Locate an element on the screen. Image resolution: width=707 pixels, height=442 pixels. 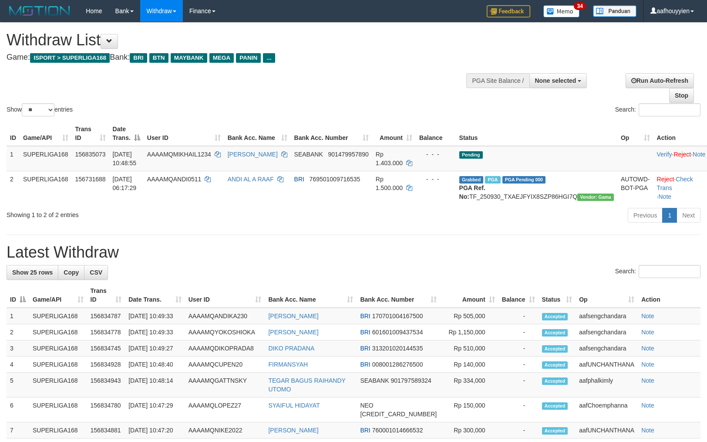
span: Copy 760001014666532 to clipboard is located at coordinates (398, 430).